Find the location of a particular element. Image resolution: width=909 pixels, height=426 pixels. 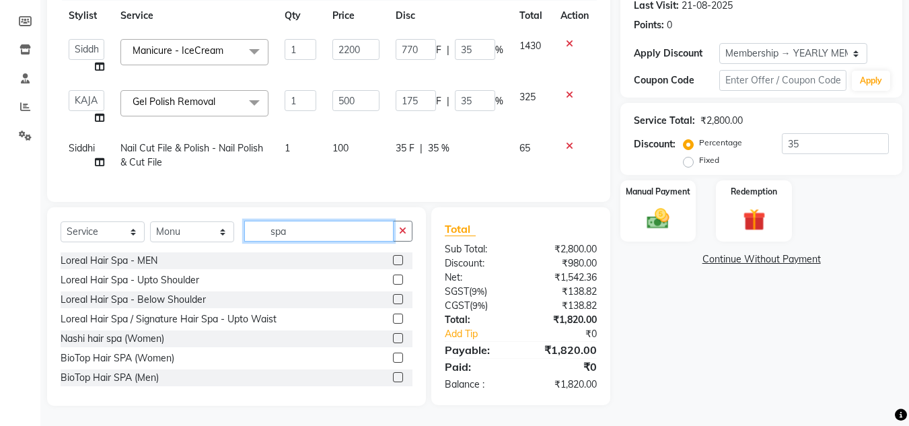

div: ₹980.00 is located at coordinates (564, 263).